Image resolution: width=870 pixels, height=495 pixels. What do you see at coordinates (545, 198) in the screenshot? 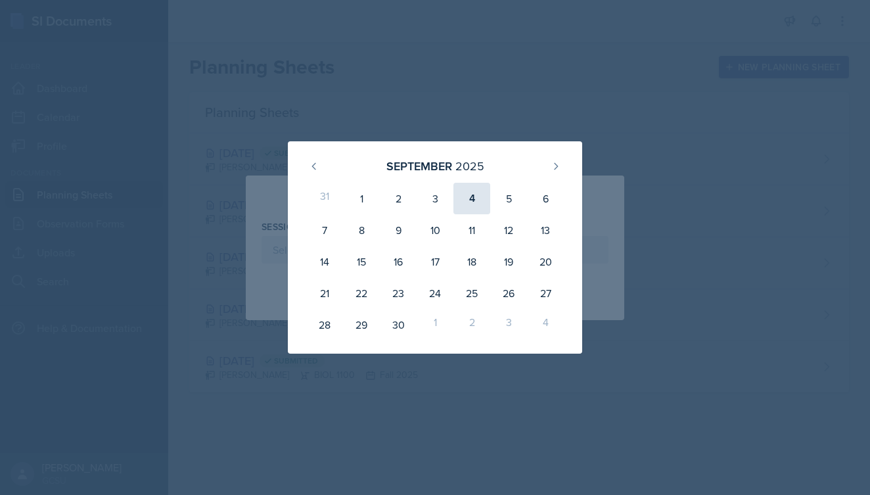
I see `div: 6` at bounding box center [545, 198].